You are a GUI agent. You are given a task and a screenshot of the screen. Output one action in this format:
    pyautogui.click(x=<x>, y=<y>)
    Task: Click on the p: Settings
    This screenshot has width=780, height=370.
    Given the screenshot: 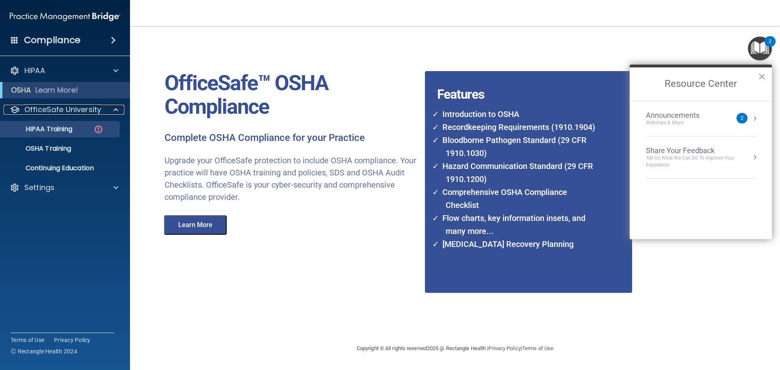 What is the action you would take?
    pyautogui.click(x=39, y=188)
    